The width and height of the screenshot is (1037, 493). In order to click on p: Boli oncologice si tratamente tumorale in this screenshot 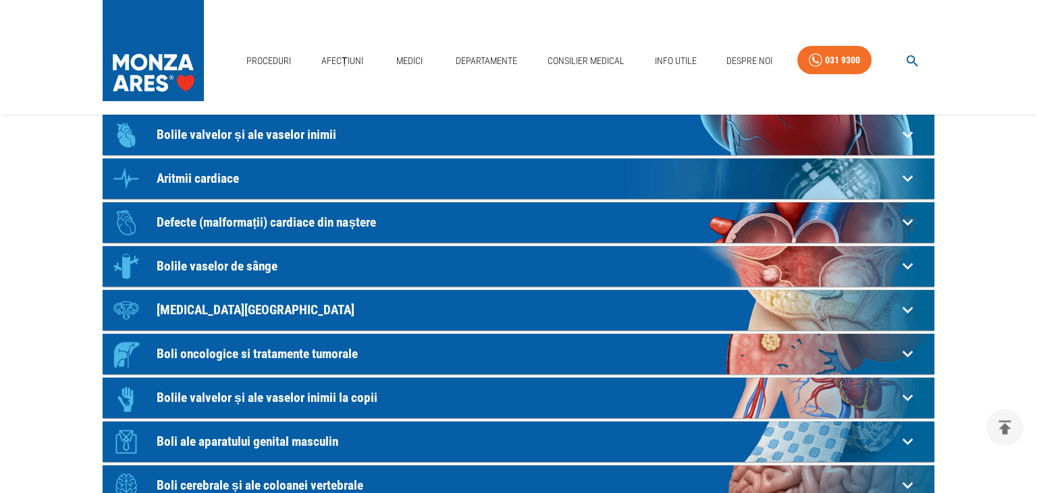, I will do `click(527, 354)`.